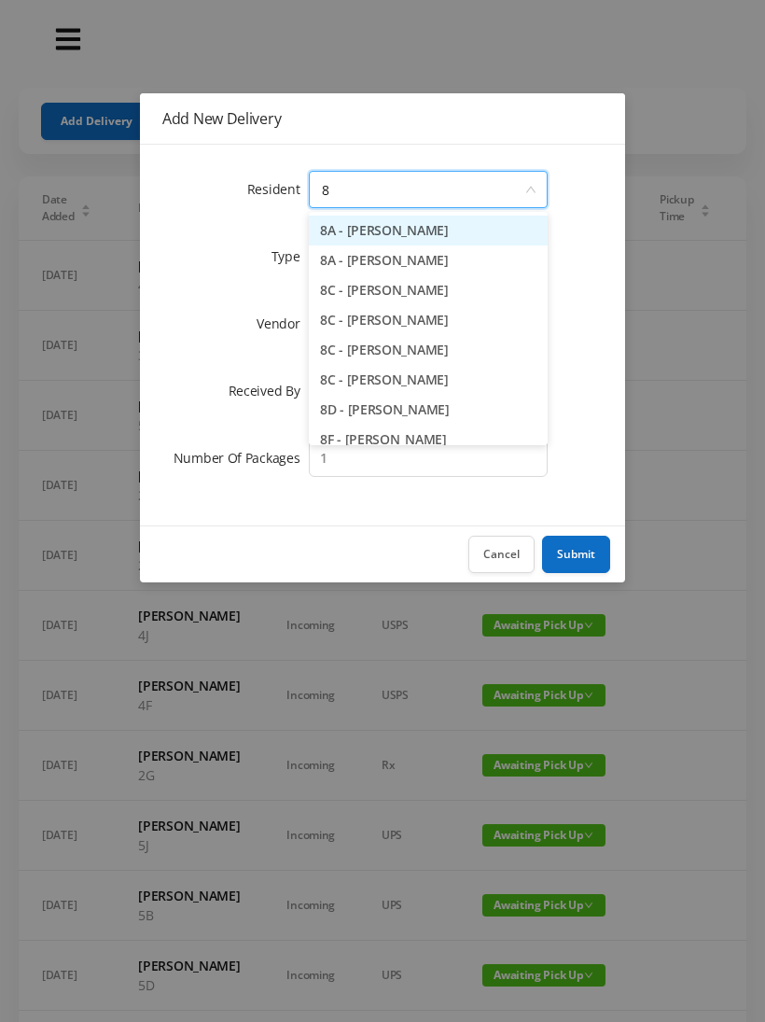 This screenshot has height=1022, width=765. I want to click on label: Resident, so click(278, 189).